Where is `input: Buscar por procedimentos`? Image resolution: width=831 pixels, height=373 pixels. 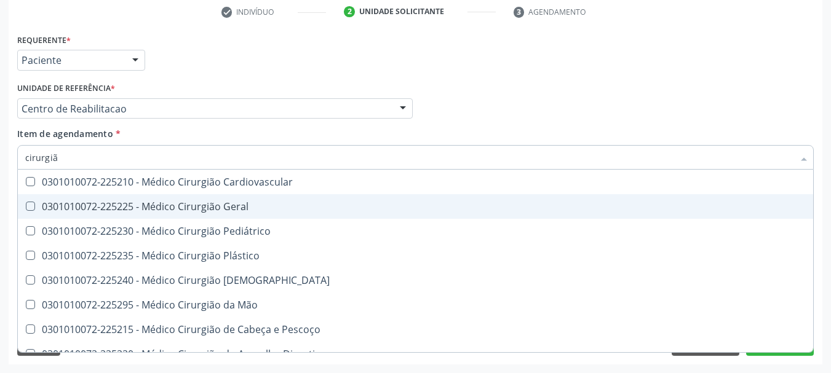
input: Buscar por procedimentos is located at coordinates (409, 158).